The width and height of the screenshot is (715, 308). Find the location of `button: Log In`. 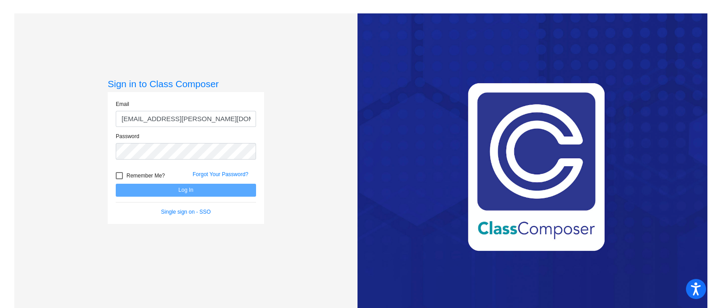

button: Log In is located at coordinates (186, 190).